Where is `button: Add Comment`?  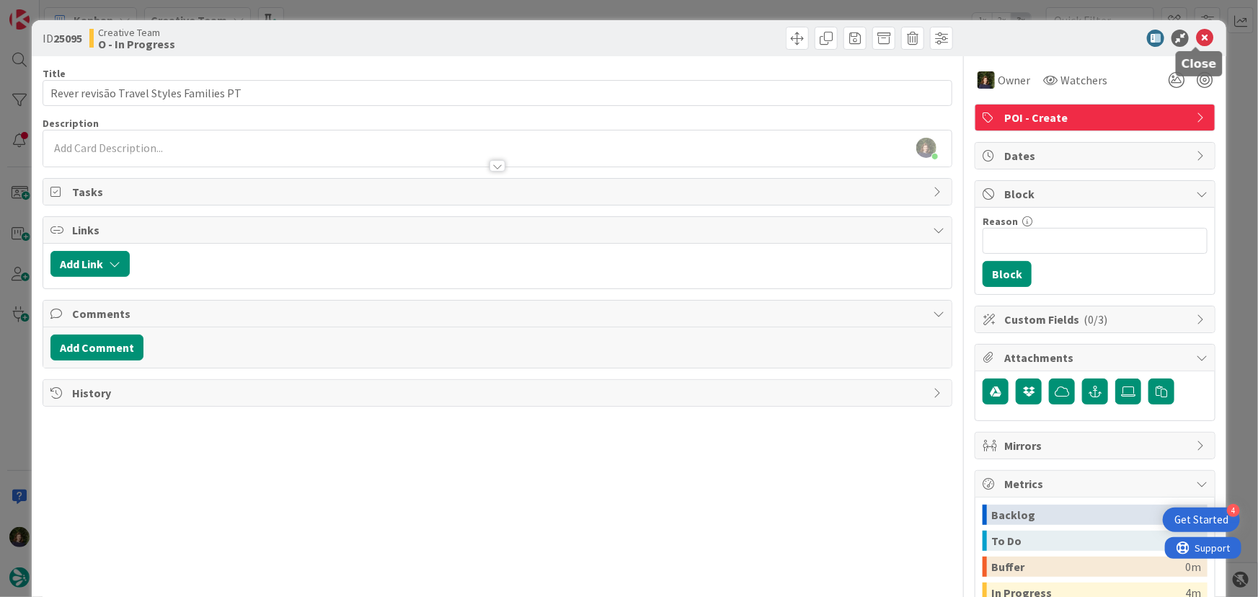 button: Add Comment is located at coordinates (97, 348).